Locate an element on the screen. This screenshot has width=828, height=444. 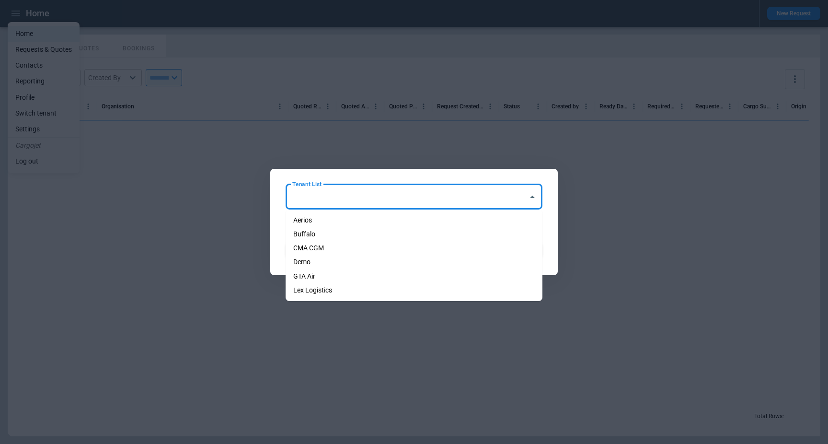
li: CMA CGM is located at coordinates (414, 248).